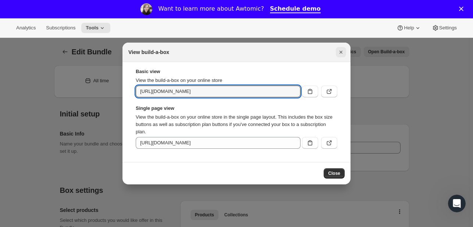 The width and height of the screenshot is (473, 227). Describe the element at coordinates (236, 125) in the screenshot. I see `p: View the build-a-box on your online store in the single page layout. This includes the box size b...` at that location.